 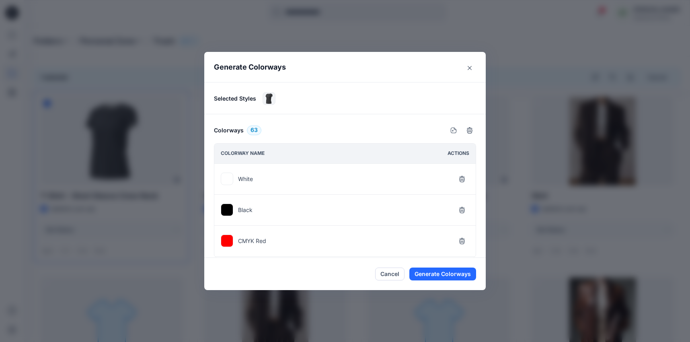 I want to click on button: Close, so click(x=470, y=68).